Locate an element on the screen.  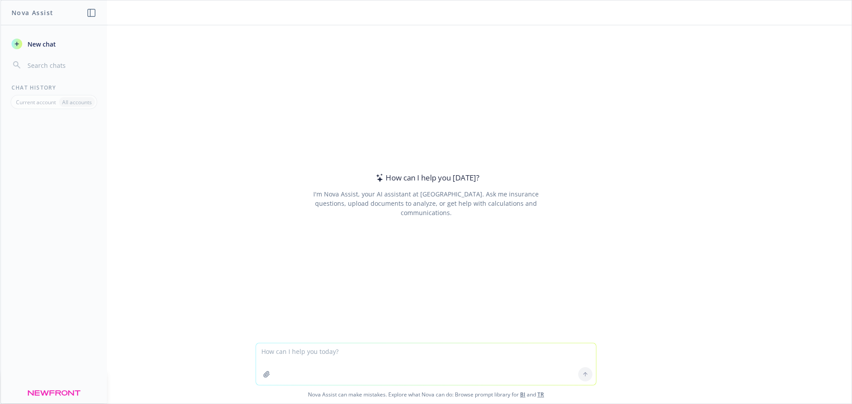
button: New chat is located at coordinates (54, 44).